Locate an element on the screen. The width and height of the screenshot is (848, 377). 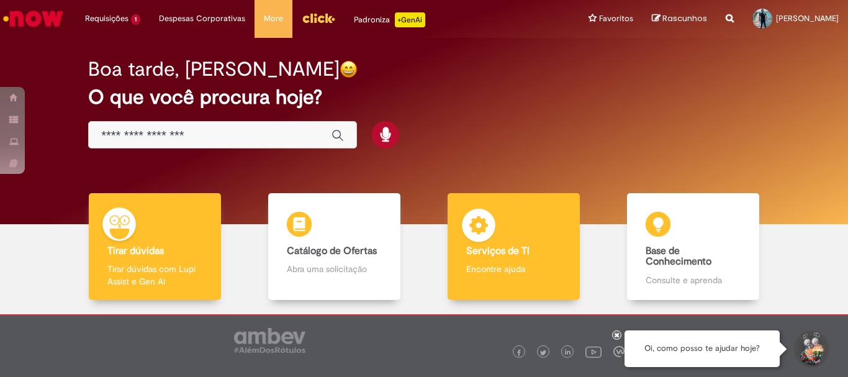
img: logo_footer_youtube.png is located at coordinates (593, 351).